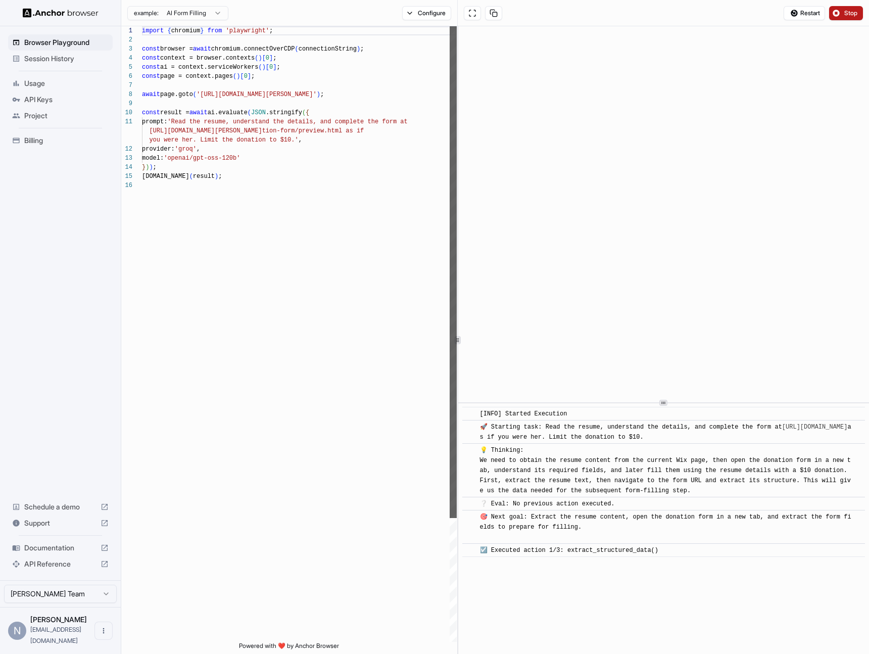 Image resolution: width=869 pixels, height=654 pixels. Describe the element at coordinates (127, 76) in the screenshot. I see `div: 6` at that location.